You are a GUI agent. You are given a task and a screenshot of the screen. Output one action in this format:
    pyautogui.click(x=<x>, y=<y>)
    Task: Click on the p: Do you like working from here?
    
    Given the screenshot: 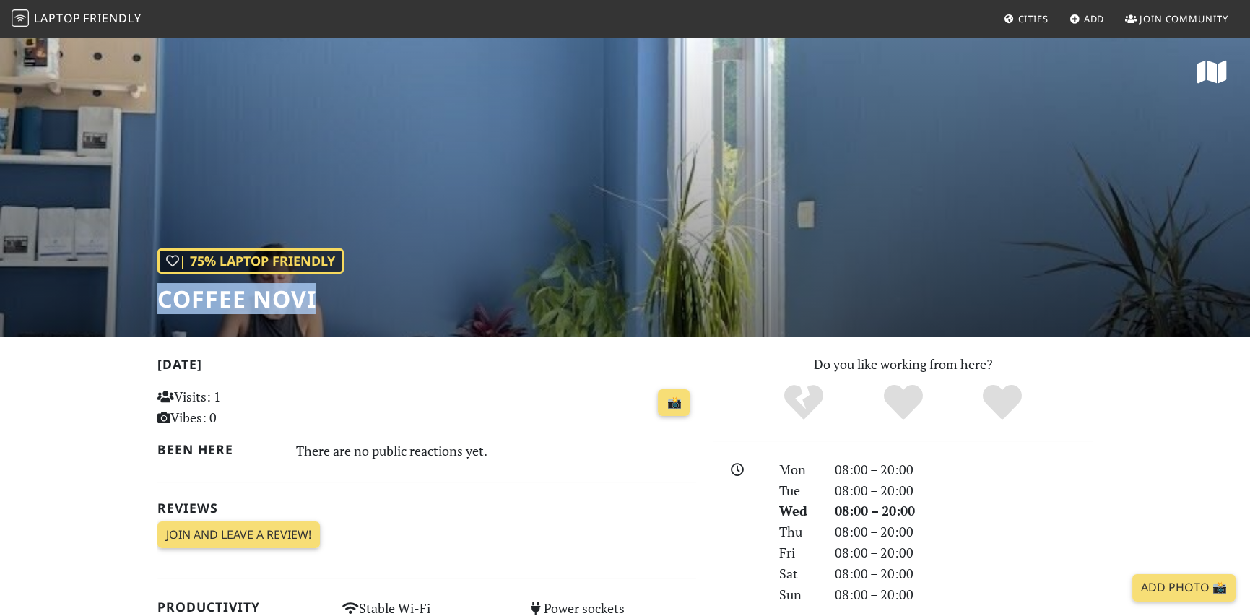 What is the action you would take?
    pyautogui.click(x=904, y=364)
    